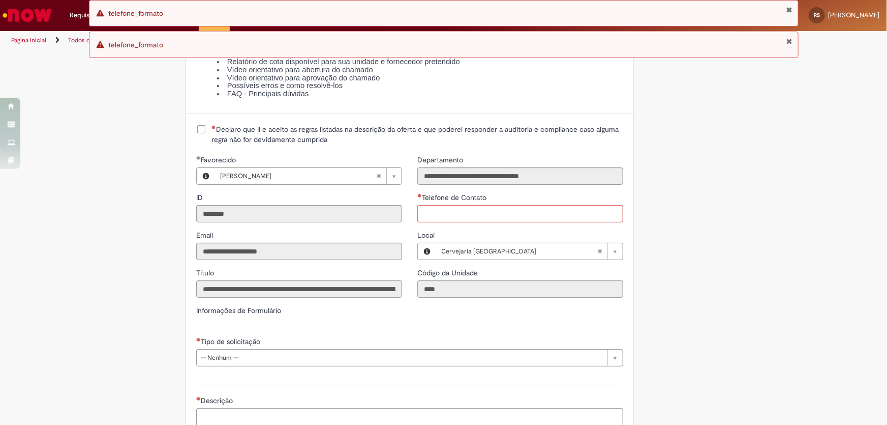 Image resolution: width=887 pixels, height=425 pixels. I want to click on li: Vídeo orientativo para abertura do chamado, so click(421, 70).